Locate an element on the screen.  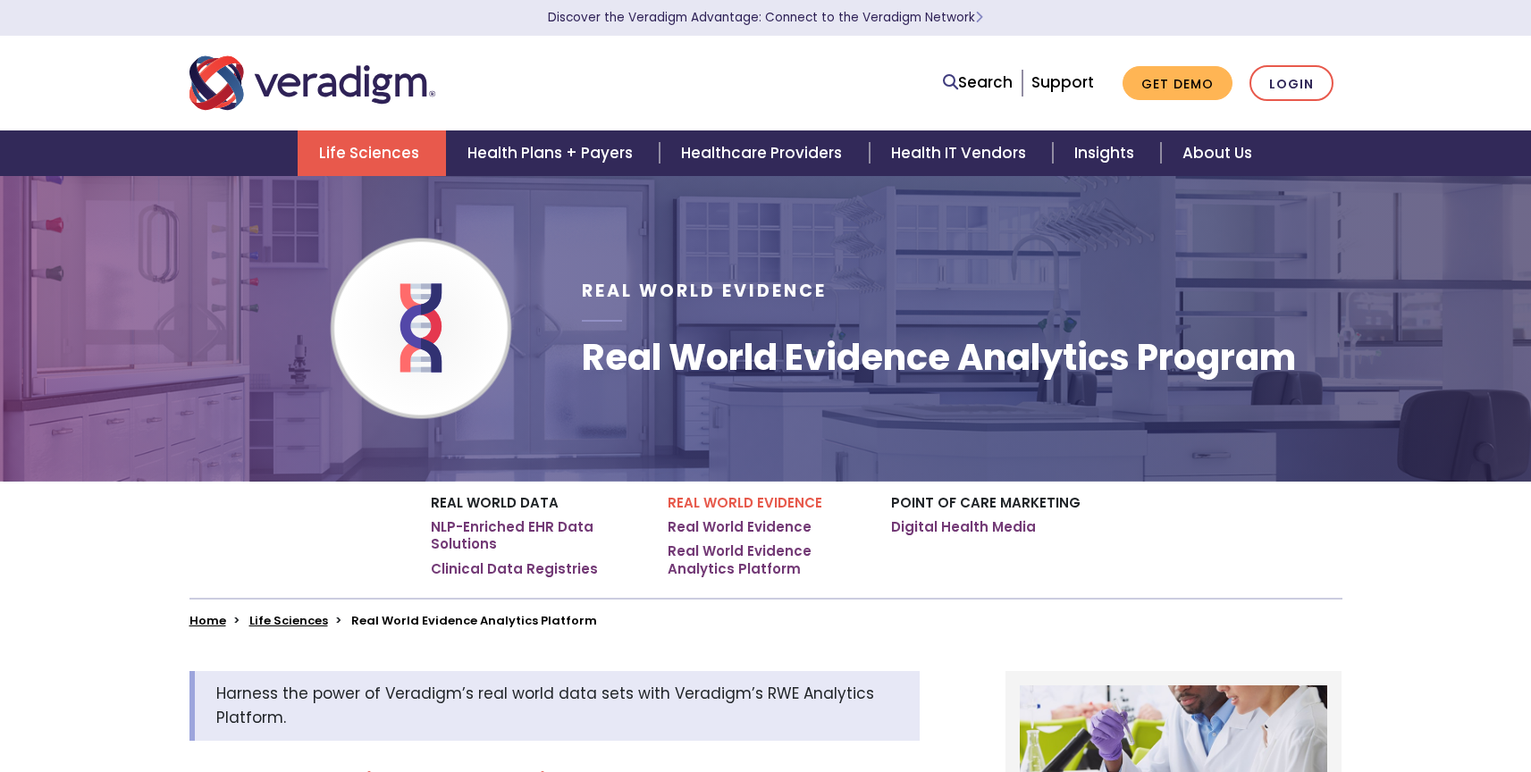
a: Clinical Data Registries is located at coordinates (514, 569).